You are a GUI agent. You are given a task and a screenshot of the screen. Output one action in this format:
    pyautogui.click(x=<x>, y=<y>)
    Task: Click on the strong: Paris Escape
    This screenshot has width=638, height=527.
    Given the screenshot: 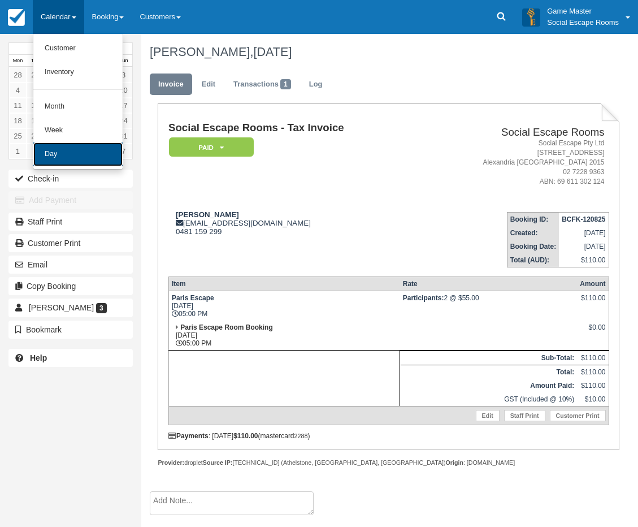 What is the action you would take?
    pyautogui.click(x=193, y=298)
    